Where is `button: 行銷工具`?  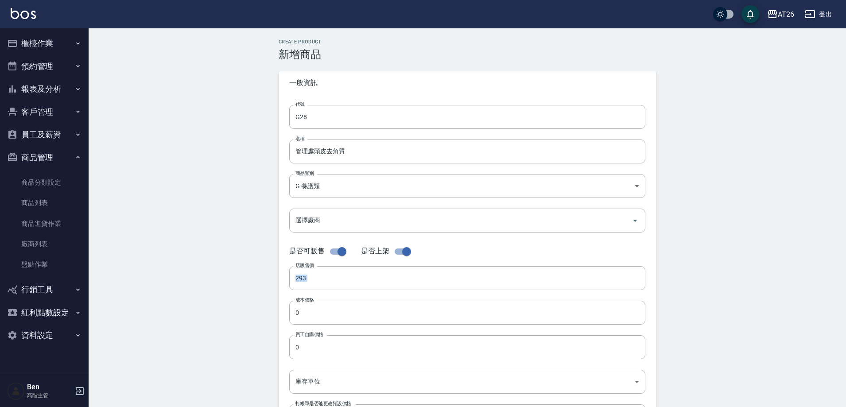
button: 行銷工具 is located at coordinates (44, 290).